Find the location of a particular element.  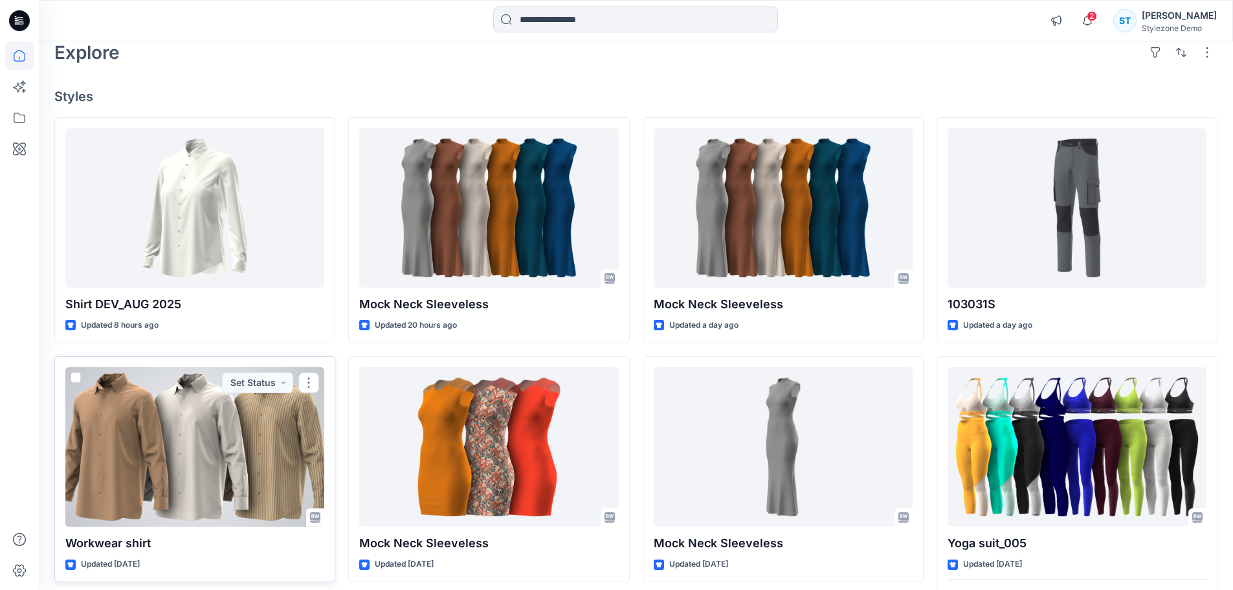

span: 2 is located at coordinates (1092, 16).